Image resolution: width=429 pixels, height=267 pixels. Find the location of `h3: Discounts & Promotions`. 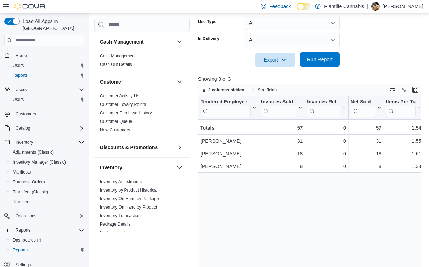

h3: Discounts & Promotions is located at coordinates (129, 147).